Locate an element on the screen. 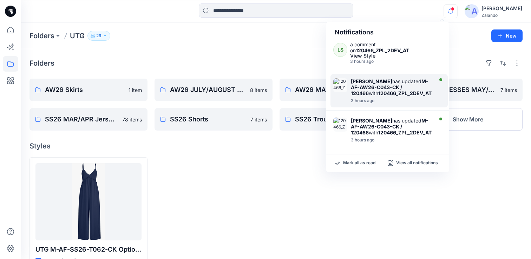 The image size is (531, 259). p: SS26 Trousers (Clone) is located at coordinates (333, 119).